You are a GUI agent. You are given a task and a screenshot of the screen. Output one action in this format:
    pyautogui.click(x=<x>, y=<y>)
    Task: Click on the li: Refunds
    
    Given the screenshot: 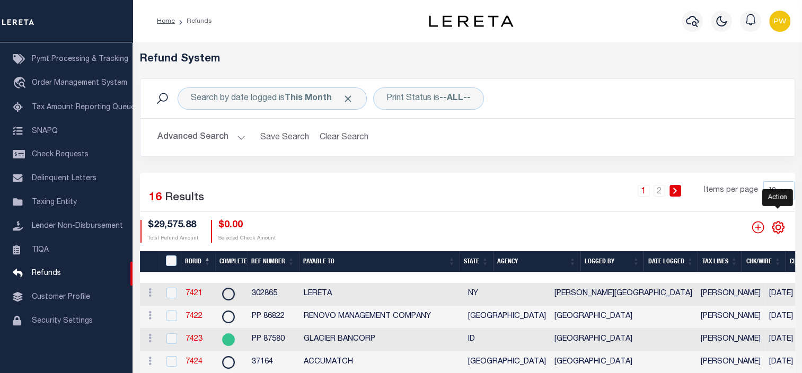 What is the action you would take?
    pyautogui.click(x=194, y=21)
    